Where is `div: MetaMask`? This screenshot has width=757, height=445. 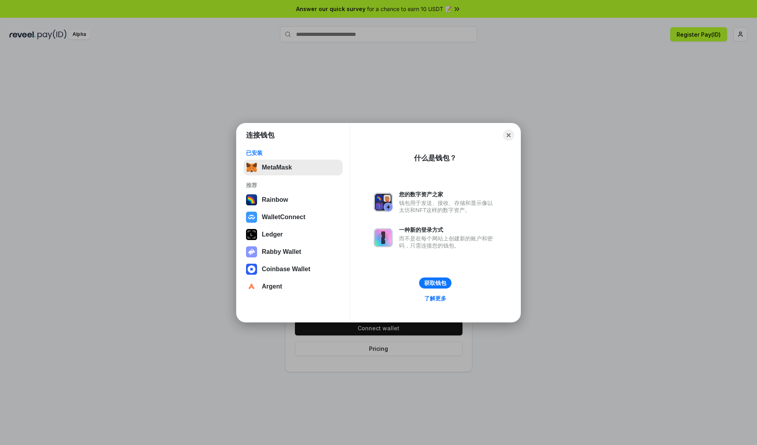 div: MetaMask is located at coordinates (277, 168).